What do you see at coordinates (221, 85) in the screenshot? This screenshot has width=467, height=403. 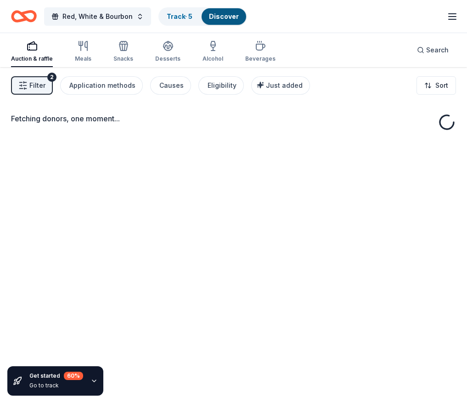 I see `button: Eligibility` at bounding box center [221, 85].